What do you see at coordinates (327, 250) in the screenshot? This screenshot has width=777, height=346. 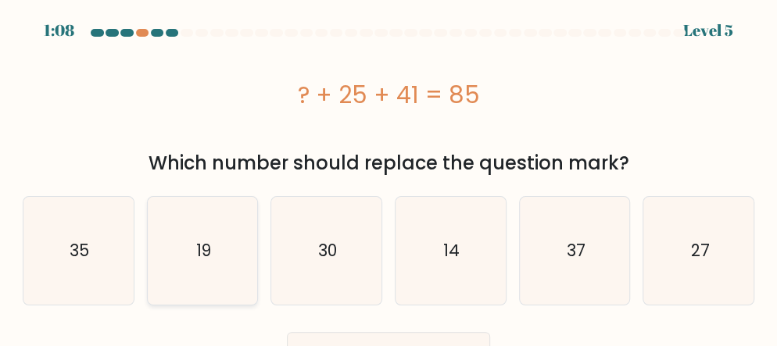 I see `text: 30` at bounding box center [327, 250].